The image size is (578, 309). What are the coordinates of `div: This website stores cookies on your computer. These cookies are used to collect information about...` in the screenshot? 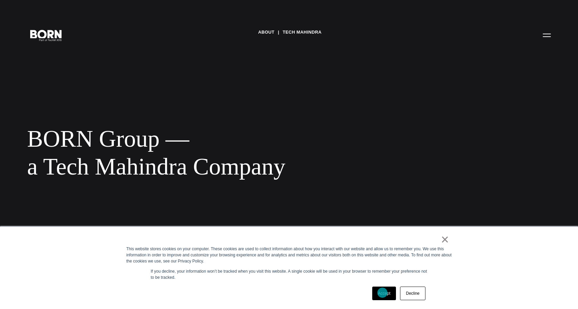 It's located at (289, 255).